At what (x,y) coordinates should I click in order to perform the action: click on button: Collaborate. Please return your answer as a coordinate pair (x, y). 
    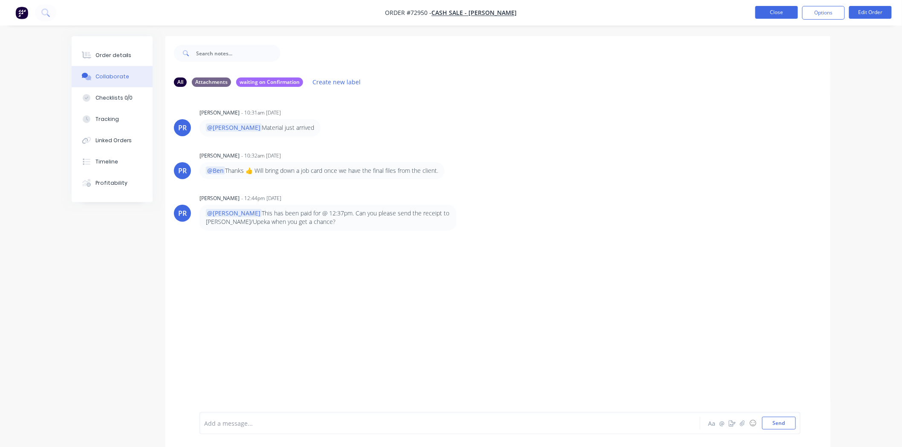
    Looking at the image, I should click on (112, 77).